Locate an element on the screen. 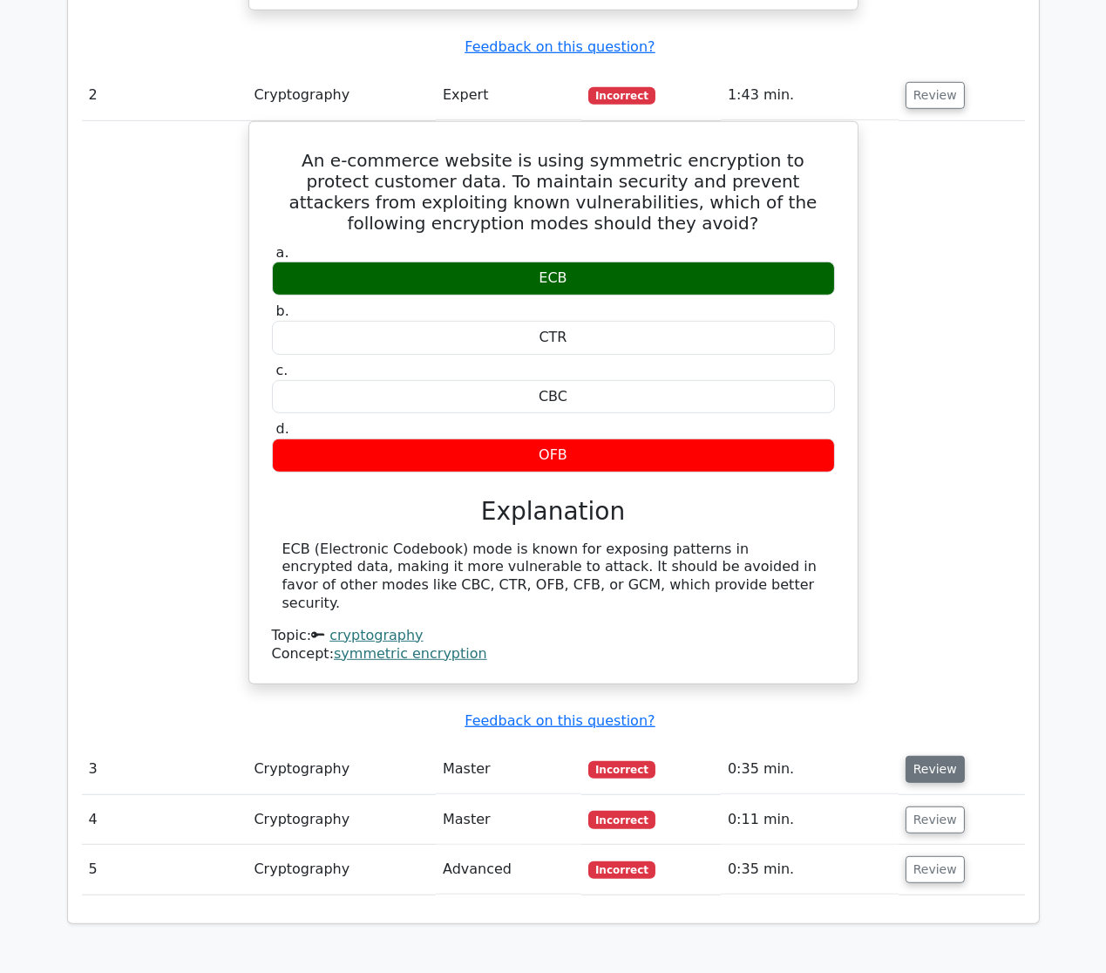 The width and height of the screenshot is (1106, 973). div: ECB is located at coordinates (554, 278).